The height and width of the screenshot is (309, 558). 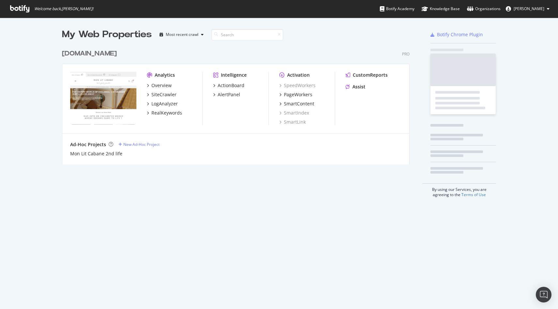 What do you see at coordinates (165, 113) in the screenshot?
I see `a: RealKeywords` at bounding box center [165, 113].